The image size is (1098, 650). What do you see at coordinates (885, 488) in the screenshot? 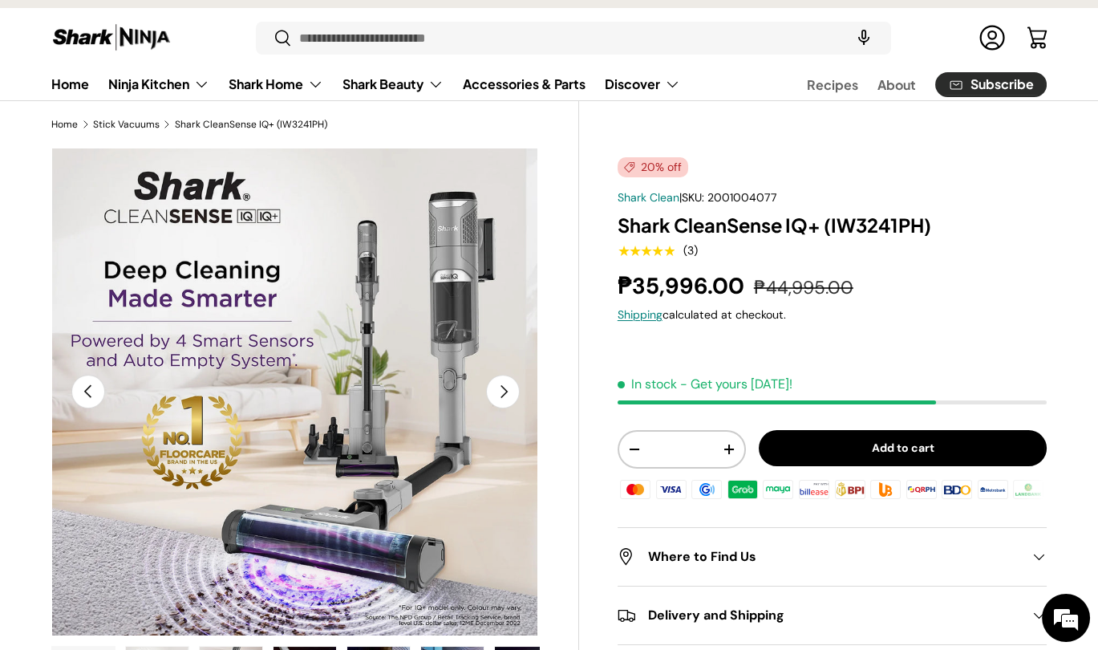
I see `img: ubp` at bounding box center [885, 488].